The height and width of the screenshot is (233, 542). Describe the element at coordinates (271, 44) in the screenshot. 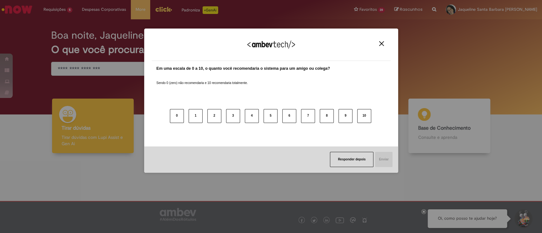

I see `img: Logo Ambevtech` at that location.